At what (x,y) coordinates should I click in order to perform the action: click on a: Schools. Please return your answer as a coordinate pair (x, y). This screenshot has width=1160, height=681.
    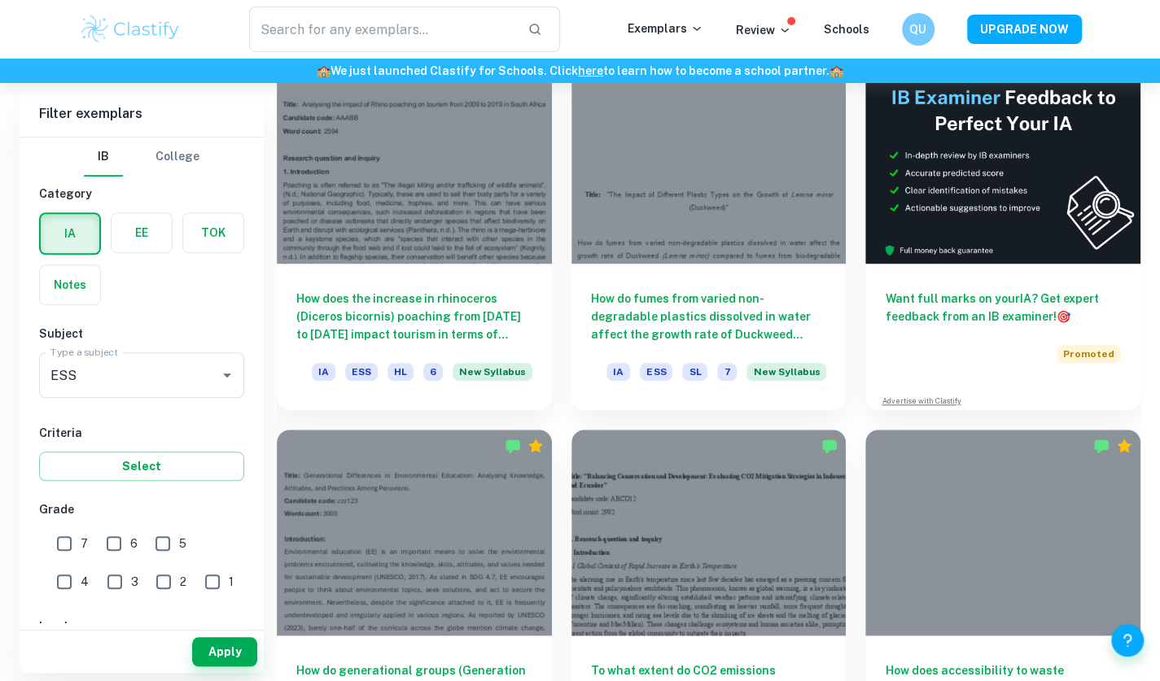
    Looking at the image, I should click on (847, 29).